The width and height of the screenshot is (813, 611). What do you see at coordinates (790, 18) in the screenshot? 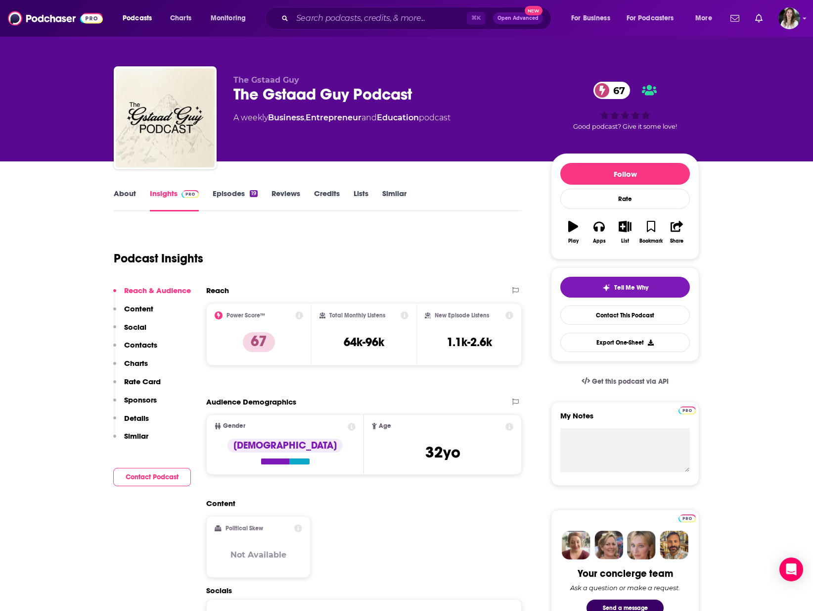
I see `button: Show profile menu` at bounding box center [790, 18].